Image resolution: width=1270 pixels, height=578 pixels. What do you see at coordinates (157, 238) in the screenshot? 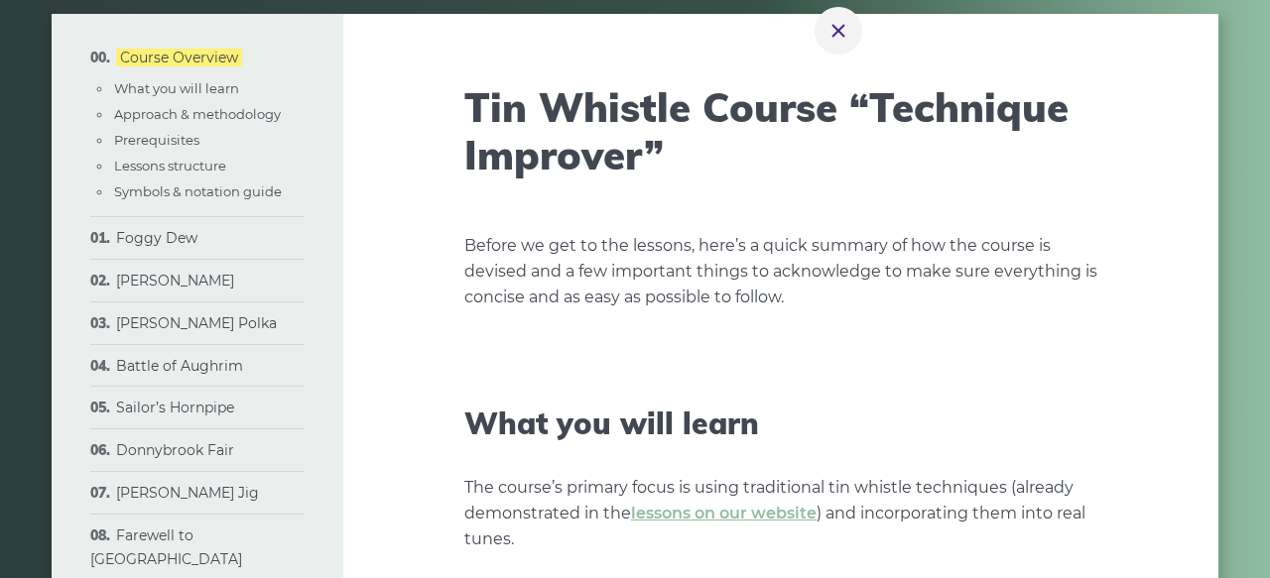
I see `a: Foggy Dew` at bounding box center [157, 238].